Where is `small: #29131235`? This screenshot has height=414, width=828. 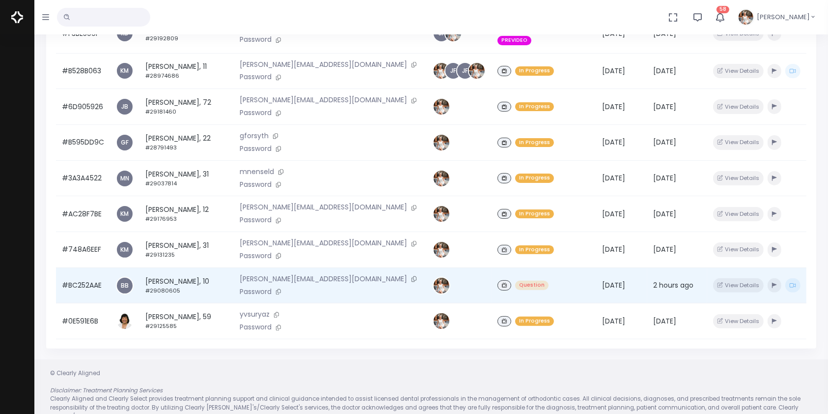 small: #29131235 is located at coordinates (160, 255).